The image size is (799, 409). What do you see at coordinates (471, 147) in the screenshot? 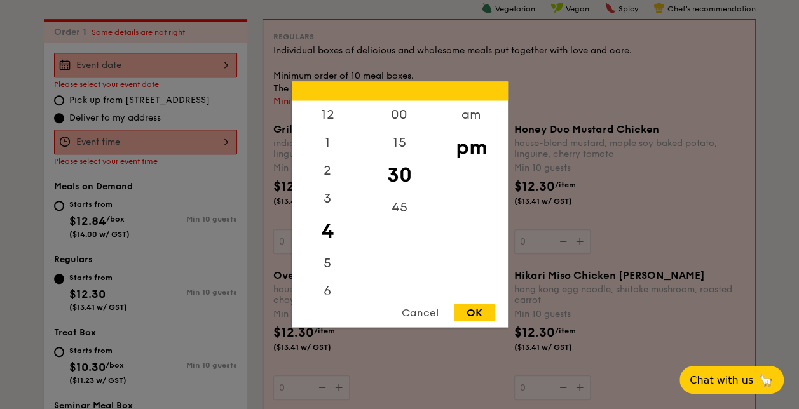
I see `div: pm` at bounding box center [471, 147].